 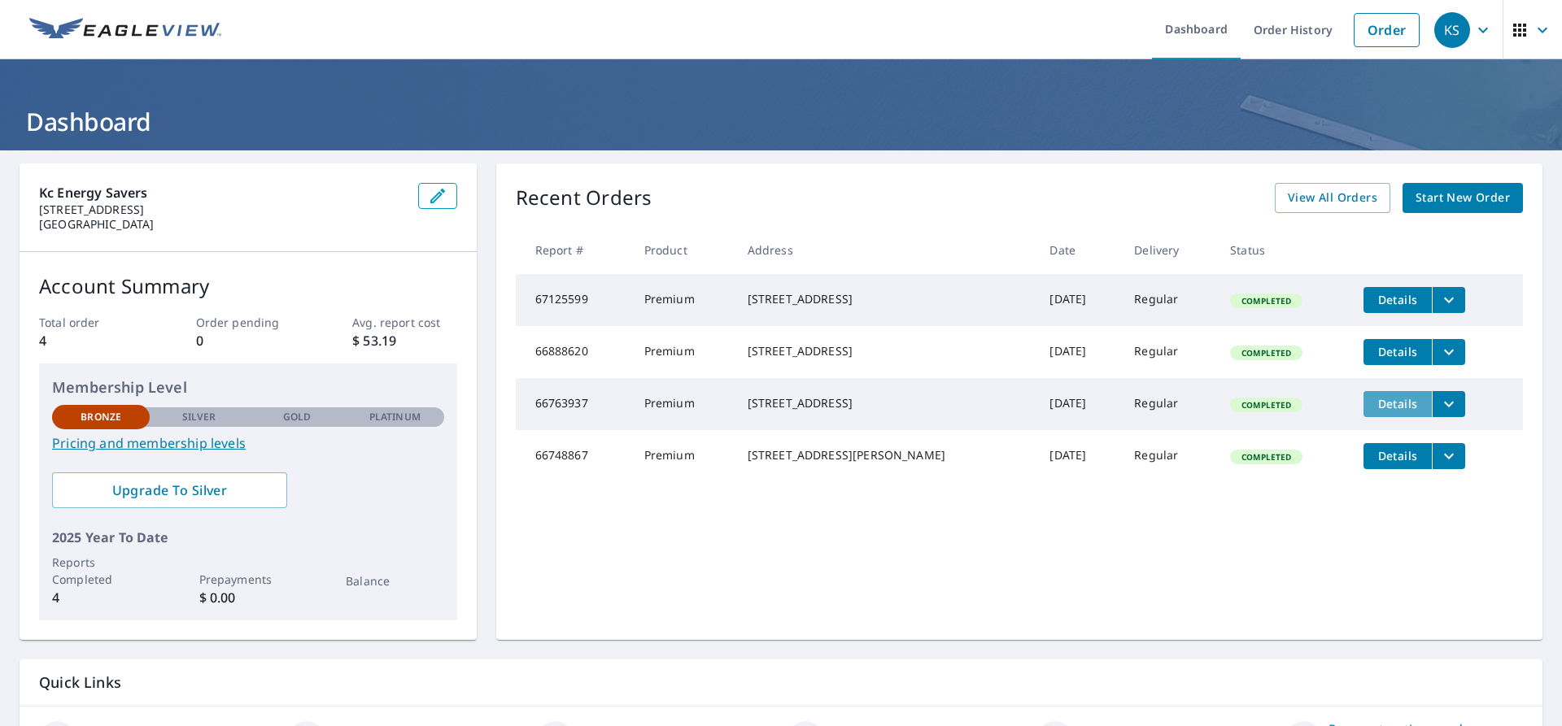 What do you see at coordinates (169, 490) in the screenshot?
I see `span: Upgrade To Silver` at bounding box center [169, 490].